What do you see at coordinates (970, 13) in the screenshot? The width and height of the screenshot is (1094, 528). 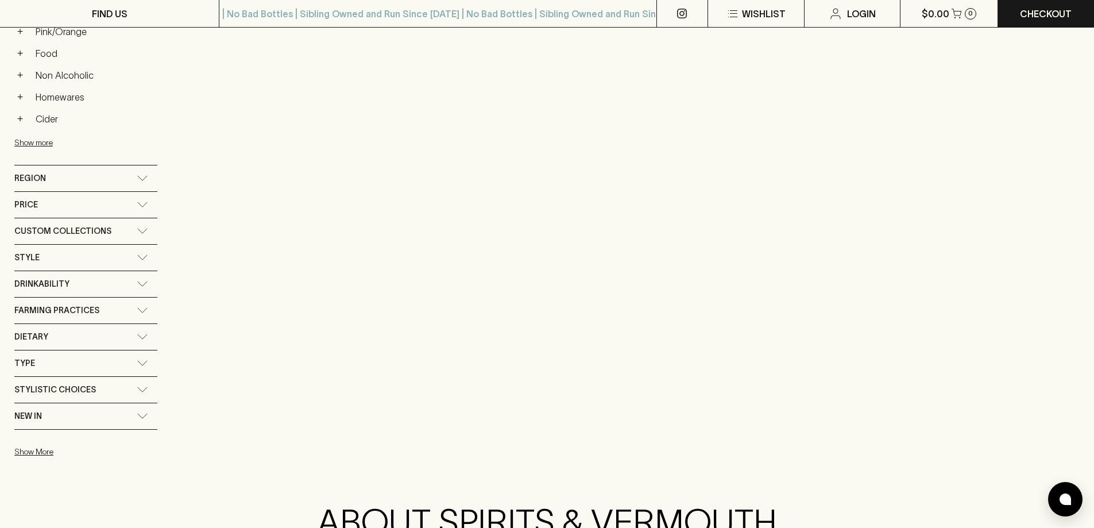 I see `p: 0` at bounding box center [970, 13].